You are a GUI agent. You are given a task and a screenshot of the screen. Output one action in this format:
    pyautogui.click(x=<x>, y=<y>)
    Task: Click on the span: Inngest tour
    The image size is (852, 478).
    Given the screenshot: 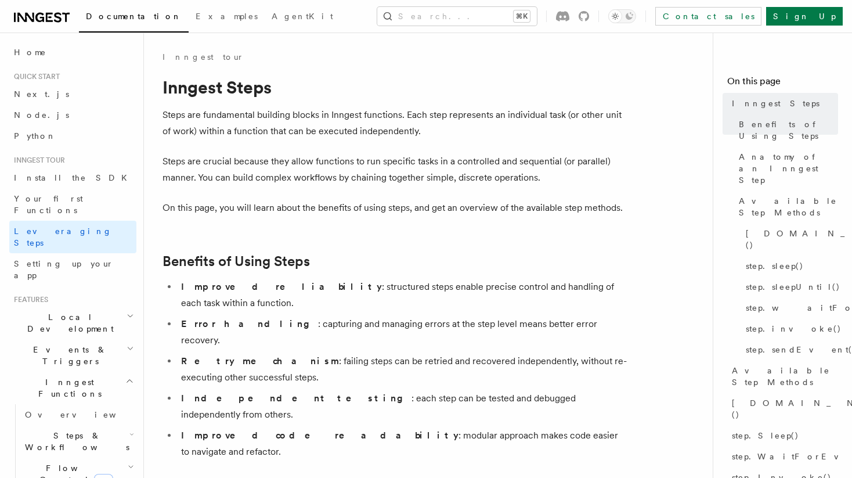 What is the action you would take?
    pyautogui.click(x=37, y=160)
    